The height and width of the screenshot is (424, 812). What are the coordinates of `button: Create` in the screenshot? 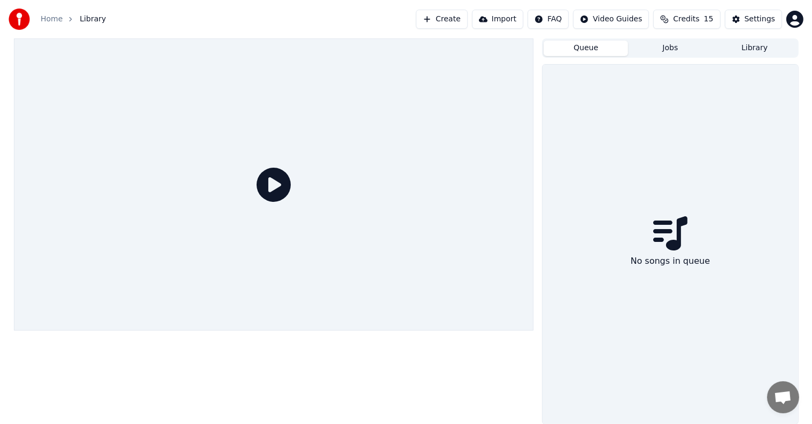 It's located at (442, 19).